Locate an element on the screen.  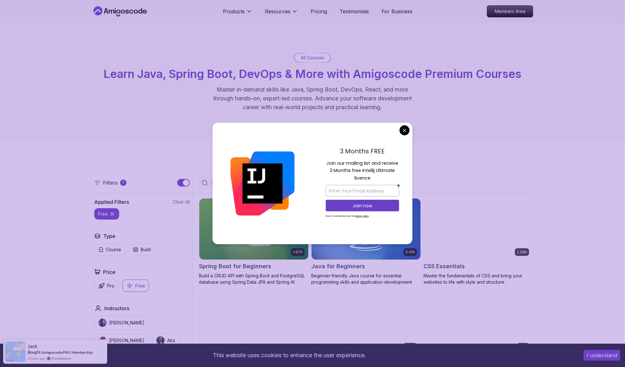
button: Clear All is located at coordinates (181, 202).